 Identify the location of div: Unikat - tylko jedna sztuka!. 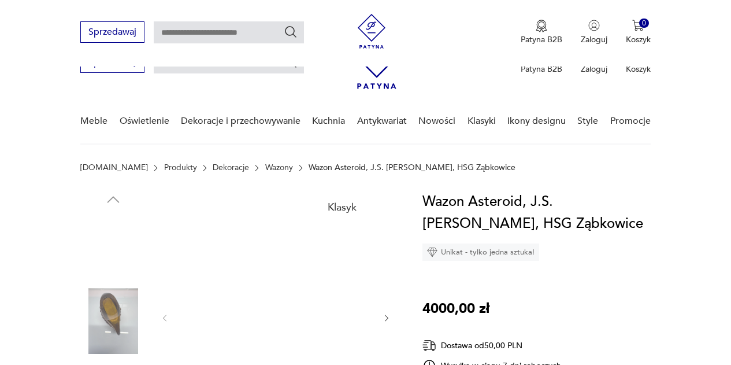
(481, 252).